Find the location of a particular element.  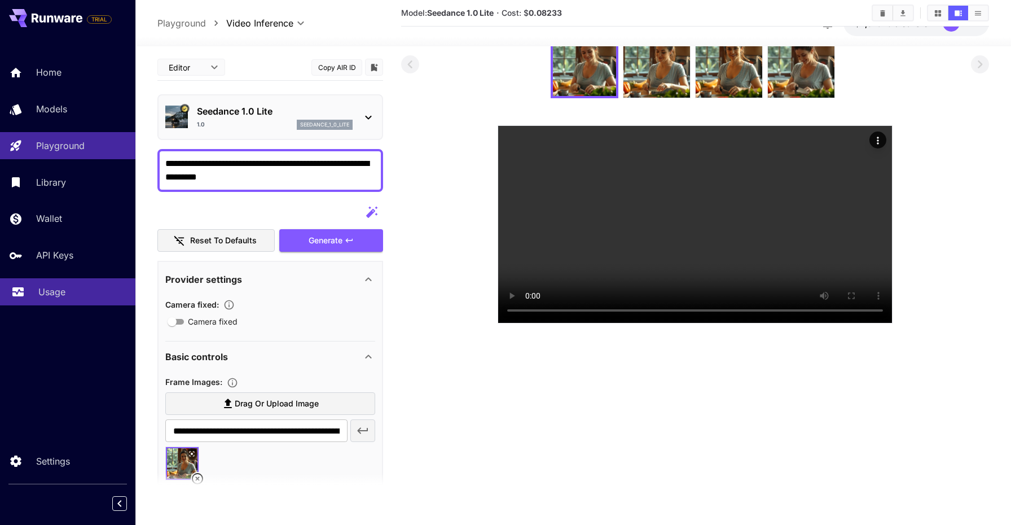

img: kJBhmlEbN24ucAAAAASUVORK5CYII= is located at coordinates (657, 64).